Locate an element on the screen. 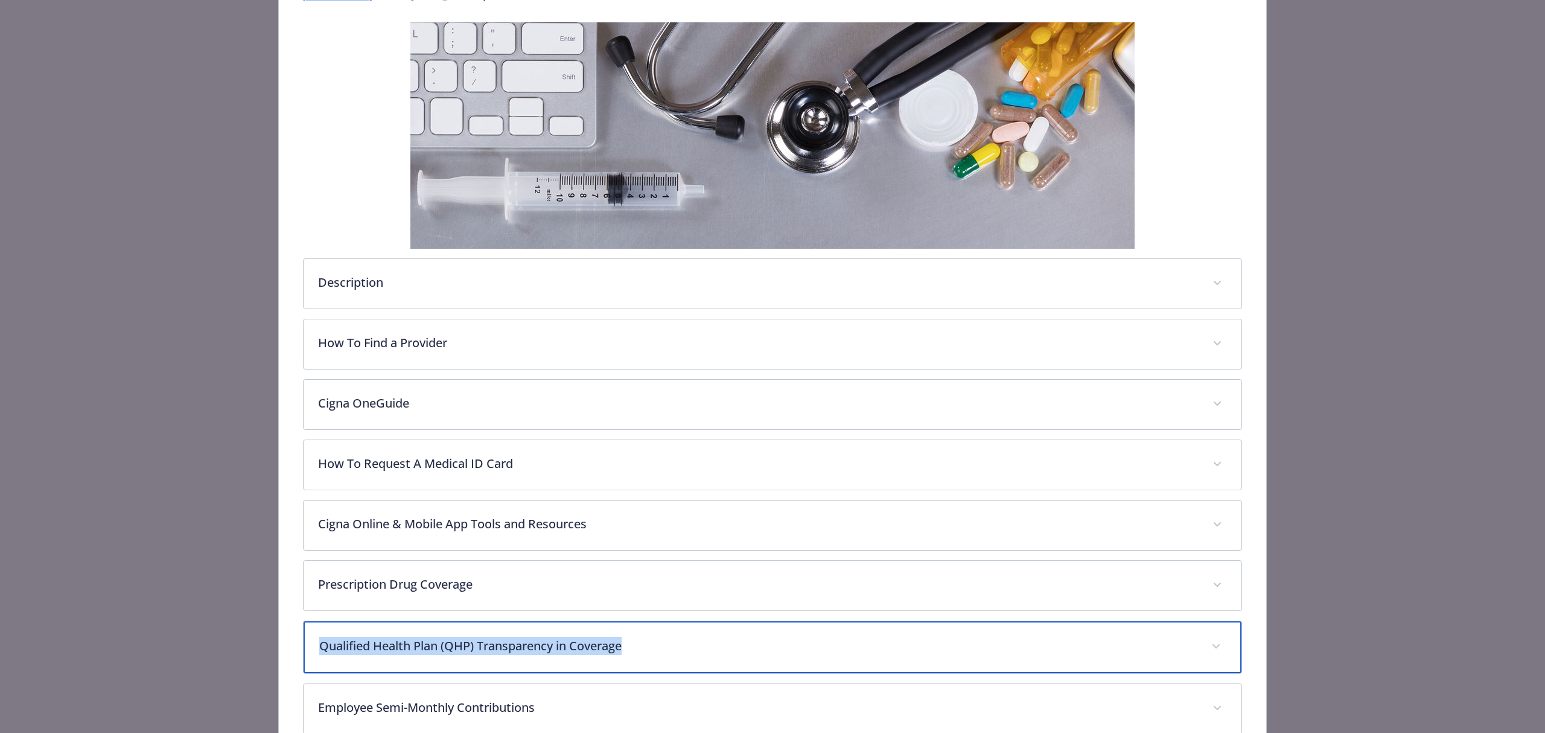 This screenshot has width=1545, height=733. div: Prescription Drug Coverage is located at coordinates (773, 586).